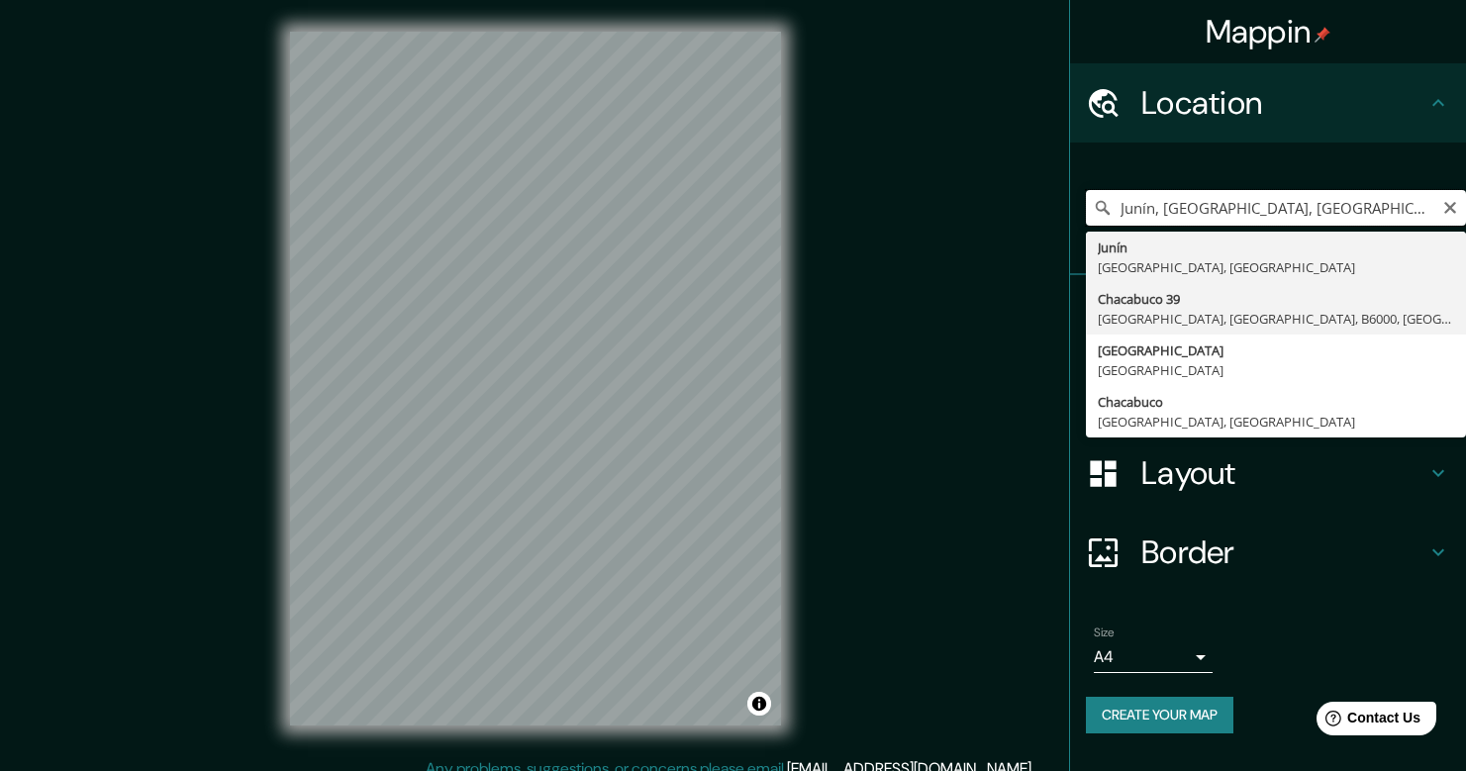 The height and width of the screenshot is (771, 1466). I want to click on button: Create your map, so click(1159, 715).